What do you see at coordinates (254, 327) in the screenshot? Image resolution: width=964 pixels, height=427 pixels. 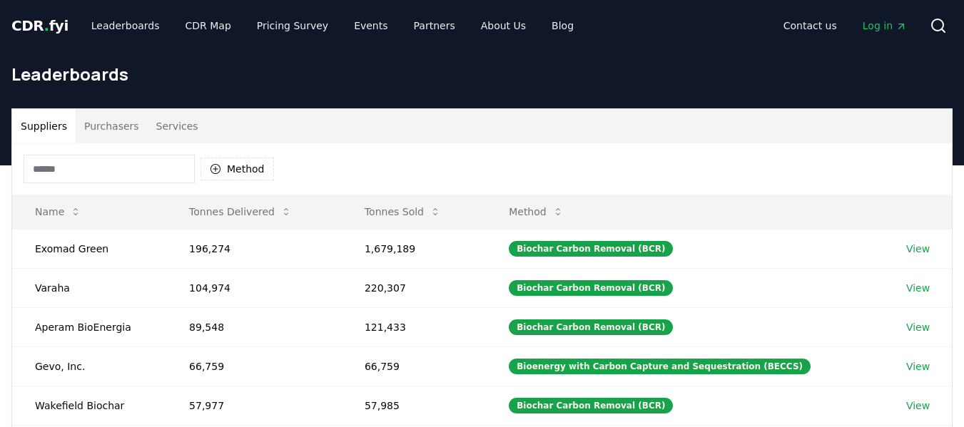 I see `td: 89,548` at bounding box center [254, 327].